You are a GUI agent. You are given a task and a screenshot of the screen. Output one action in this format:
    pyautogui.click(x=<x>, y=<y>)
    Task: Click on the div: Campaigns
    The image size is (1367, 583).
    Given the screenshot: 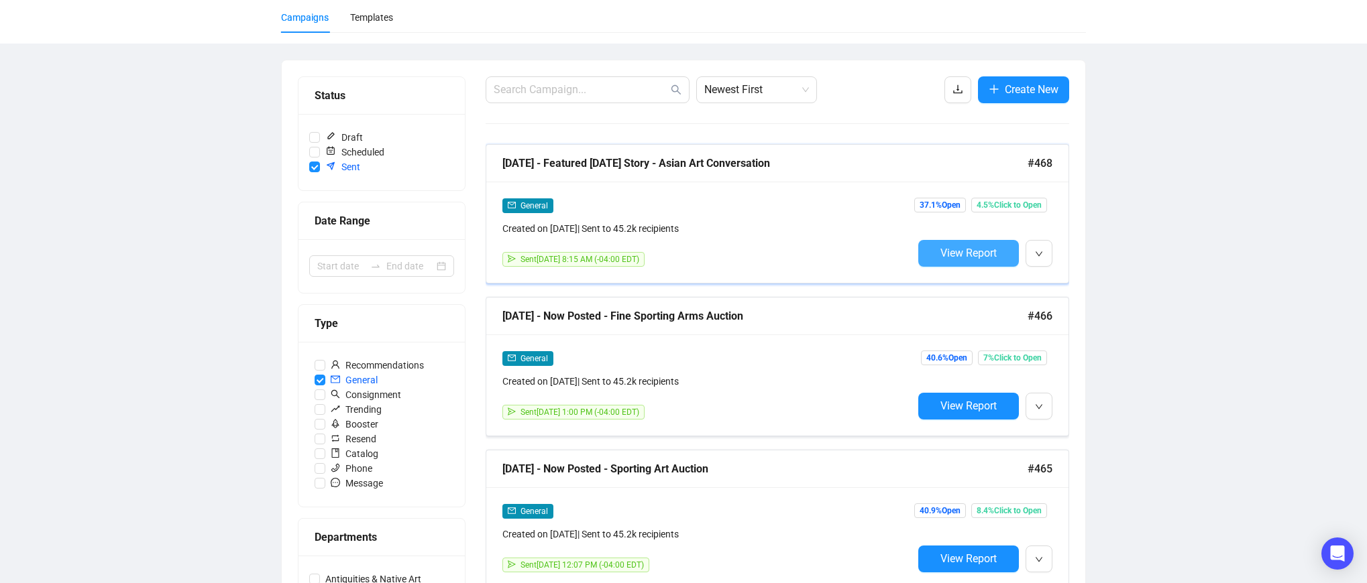 What is the action you would take?
    pyautogui.click(x=304, y=17)
    